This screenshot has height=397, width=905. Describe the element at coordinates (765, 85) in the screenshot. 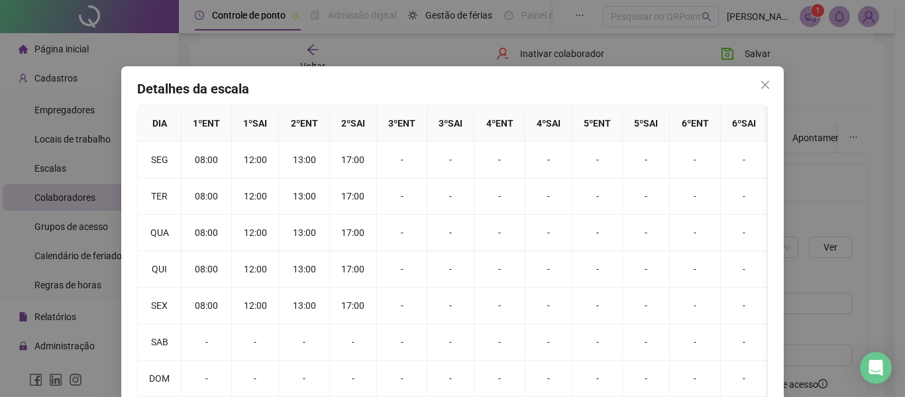

I see `span: close` at that location.